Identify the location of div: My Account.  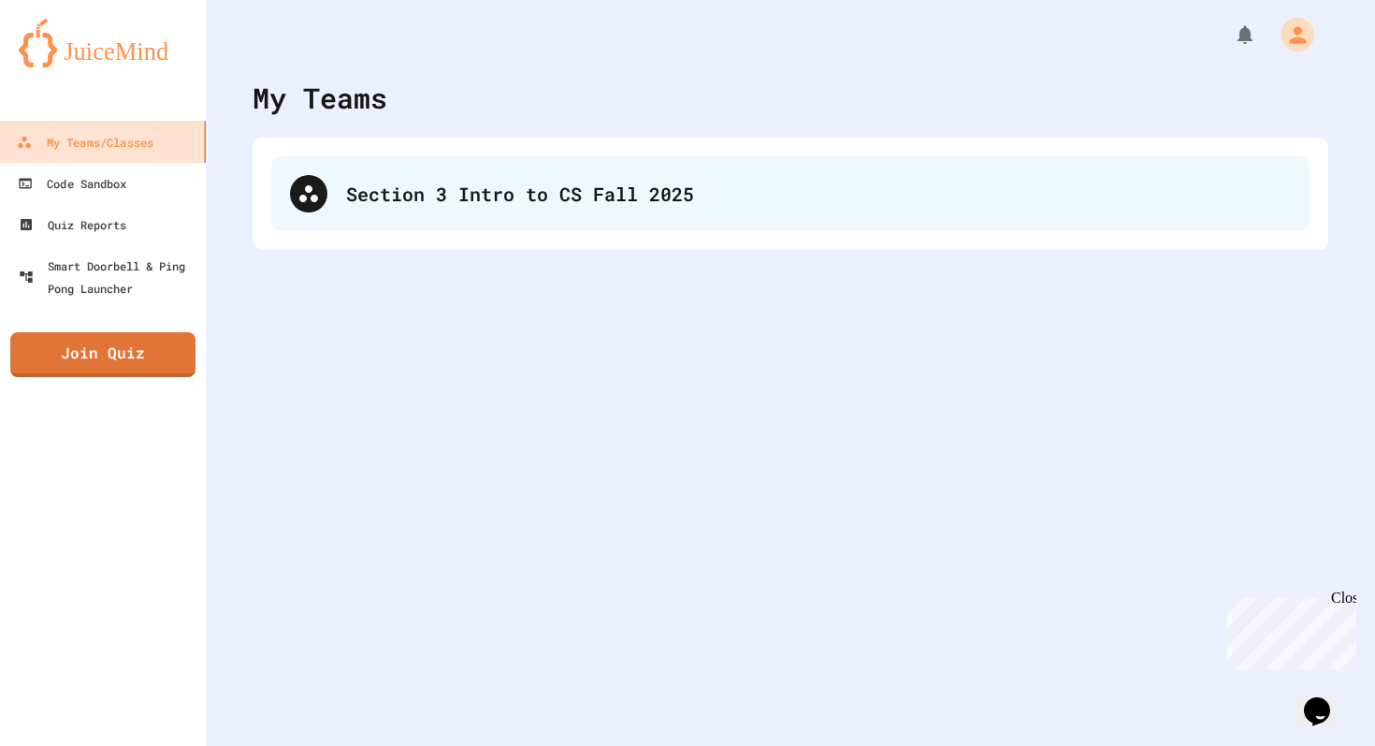
(1290, 35).